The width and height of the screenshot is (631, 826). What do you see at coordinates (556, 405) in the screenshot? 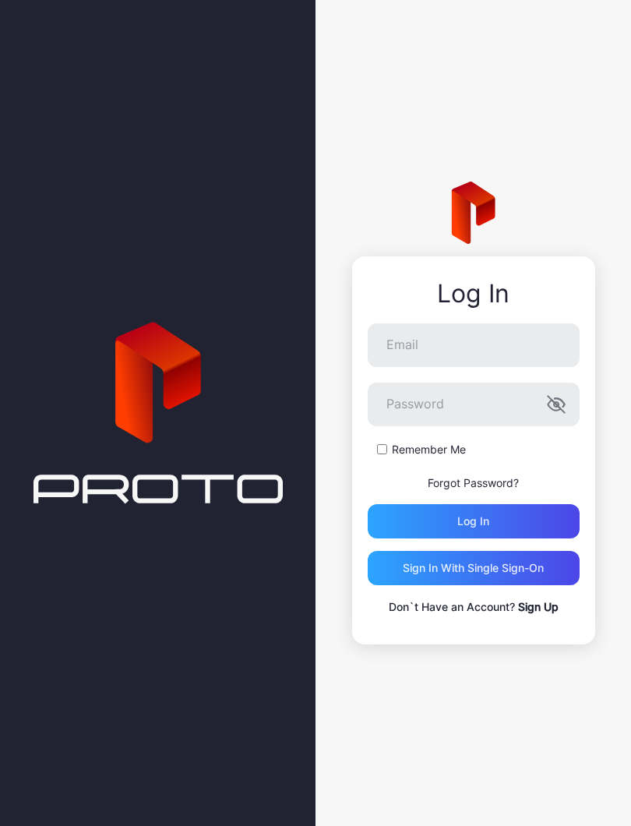
I see `button: Password` at bounding box center [556, 405].